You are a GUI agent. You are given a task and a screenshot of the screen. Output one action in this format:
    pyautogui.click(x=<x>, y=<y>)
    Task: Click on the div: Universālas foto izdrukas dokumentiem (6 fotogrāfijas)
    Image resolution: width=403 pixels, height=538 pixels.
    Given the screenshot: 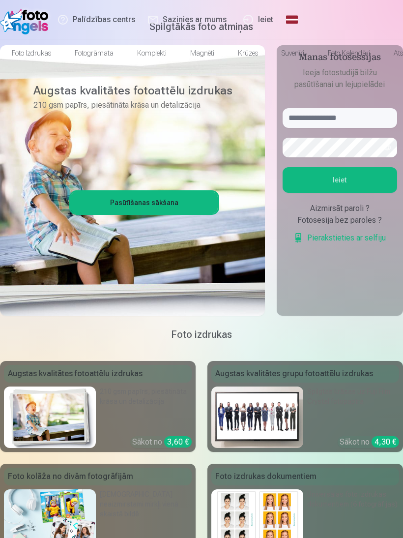 What is the action you would take?
    pyautogui.click(x=353, y=506)
    